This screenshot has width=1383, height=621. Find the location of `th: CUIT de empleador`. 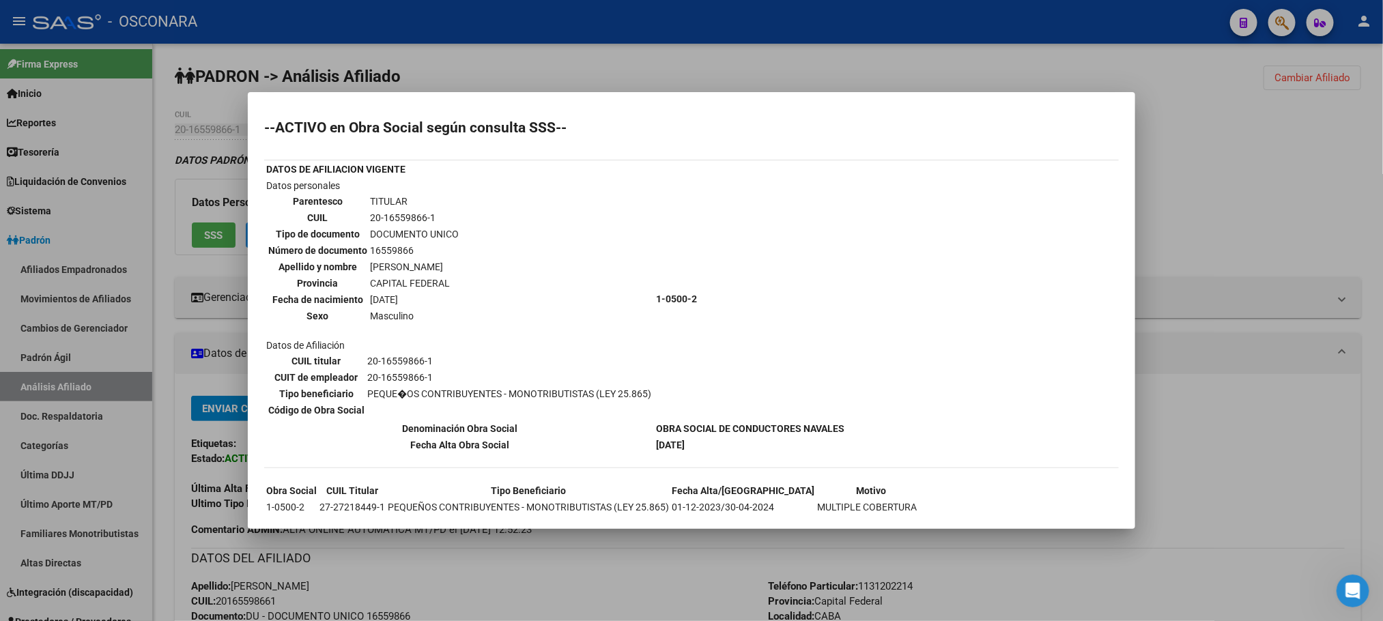

th: CUIT de empleador is located at coordinates (316, 378).